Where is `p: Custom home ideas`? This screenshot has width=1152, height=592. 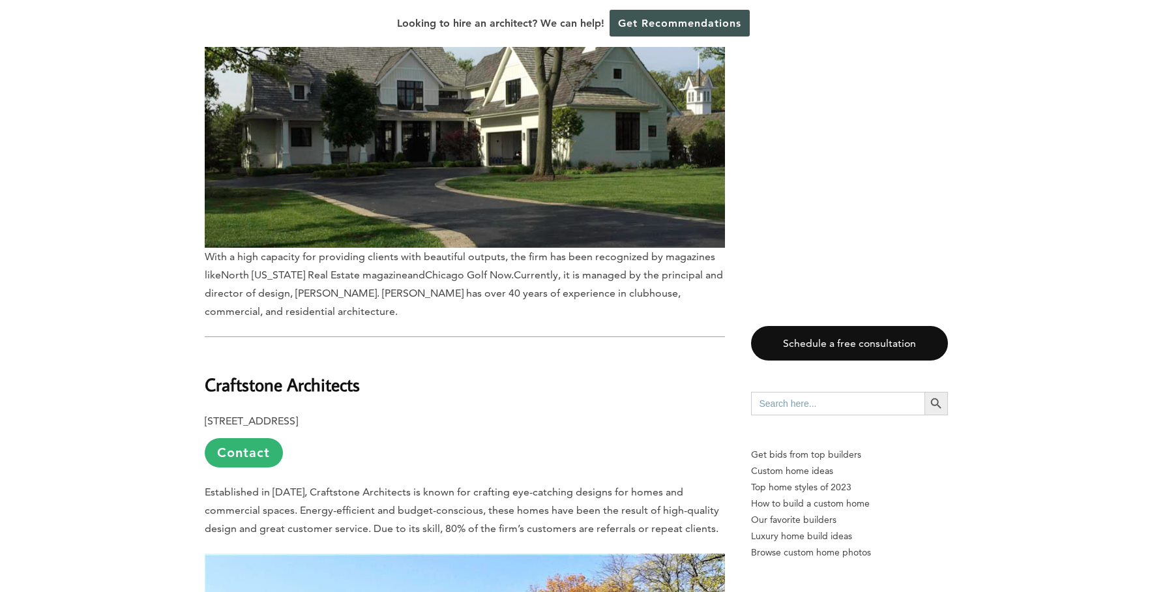
p: Custom home ideas is located at coordinates (849, 471).